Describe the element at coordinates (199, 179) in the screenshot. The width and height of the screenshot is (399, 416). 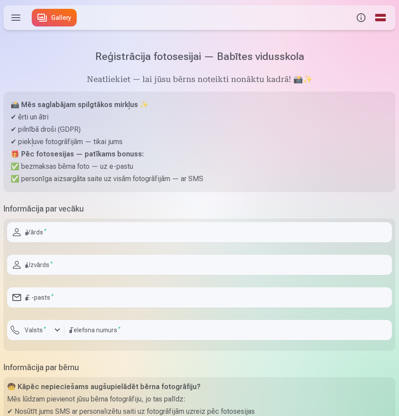
I see `p: ✅ personīga aizsargāta saite uz visām fotogrāfijām — ar SMS` at that location.